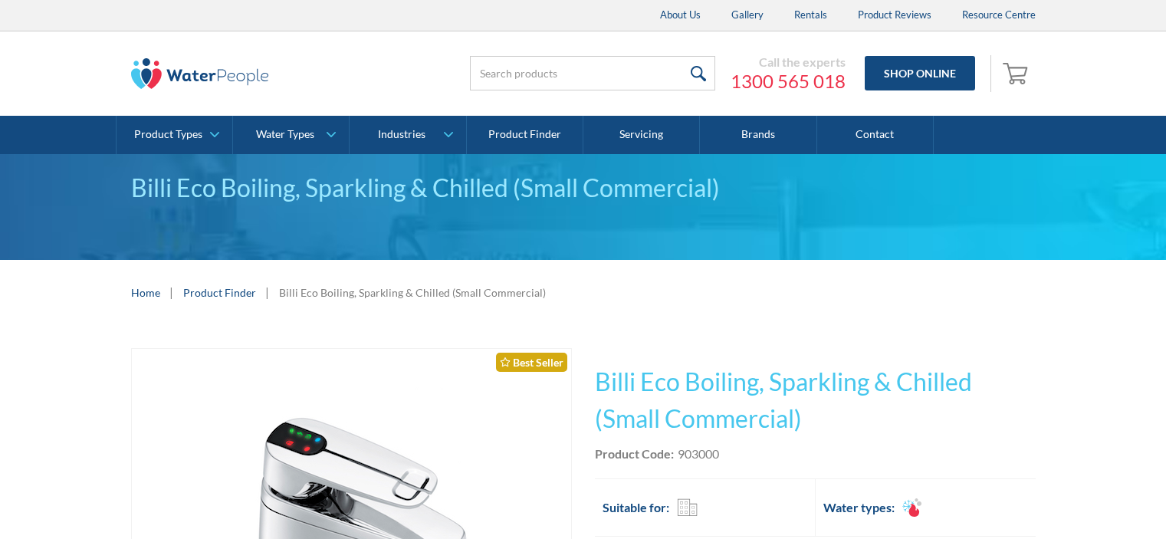 The height and width of the screenshot is (539, 1166). Describe the element at coordinates (876, 135) in the screenshot. I see `a: Contact` at that location.